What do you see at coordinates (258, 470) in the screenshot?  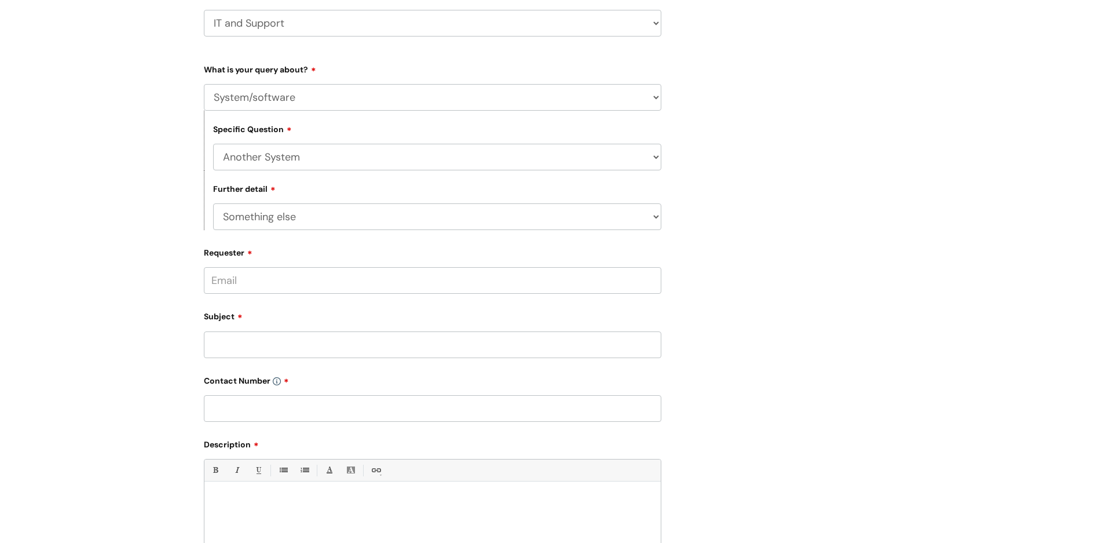 I see `a: Underline(Ctrl-U)` at bounding box center [258, 470].